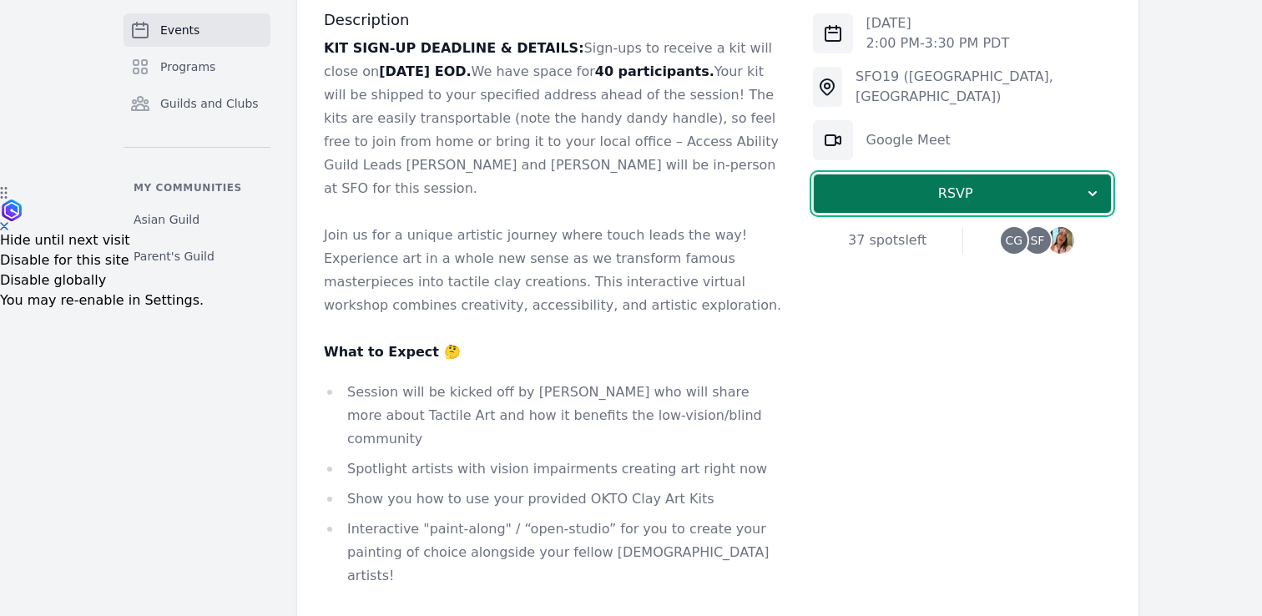  What do you see at coordinates (555, 20) in the screenshot?
I see `h3: Description` at bounding box center [555, 20].